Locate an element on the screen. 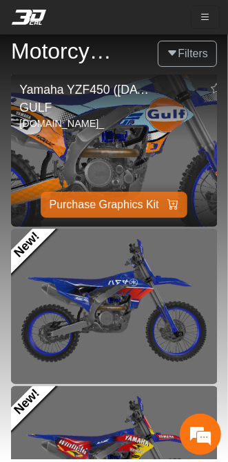  textarea: Type your message and hit 'Enter' is located at coordinates (114, 388).